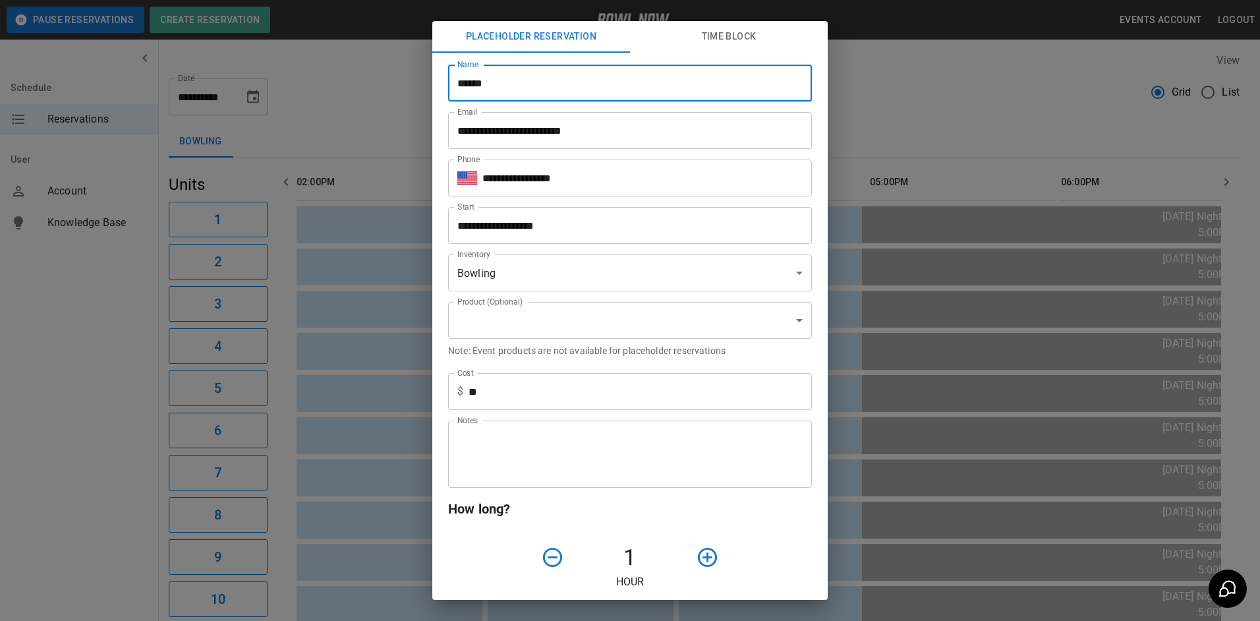  I want to click on label: Start, so click(466, 206).